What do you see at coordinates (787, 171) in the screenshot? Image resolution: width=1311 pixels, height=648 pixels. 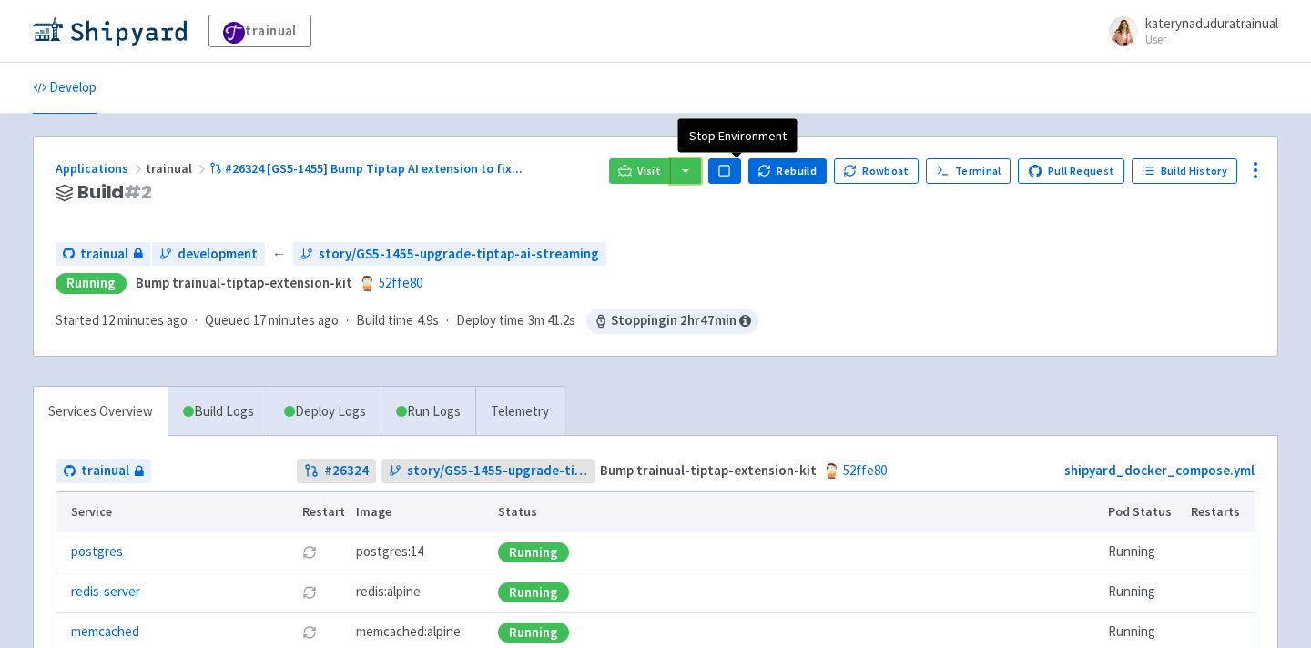 I see `button: Rebuild` at bounding box center [787, 171].